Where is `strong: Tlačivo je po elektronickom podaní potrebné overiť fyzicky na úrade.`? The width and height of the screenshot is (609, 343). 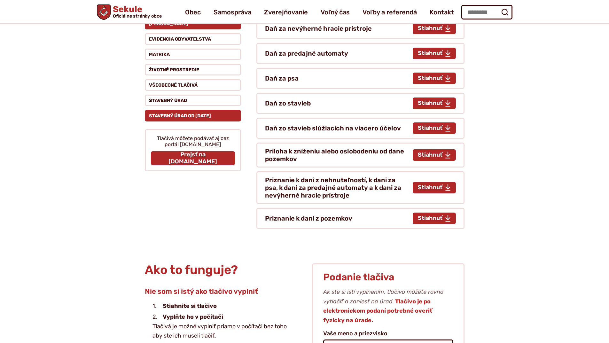 strong: Tlačivo je po elektronickom podaní potrebné overiť fyzicky na úrade. is located at coordinates (377, 311).